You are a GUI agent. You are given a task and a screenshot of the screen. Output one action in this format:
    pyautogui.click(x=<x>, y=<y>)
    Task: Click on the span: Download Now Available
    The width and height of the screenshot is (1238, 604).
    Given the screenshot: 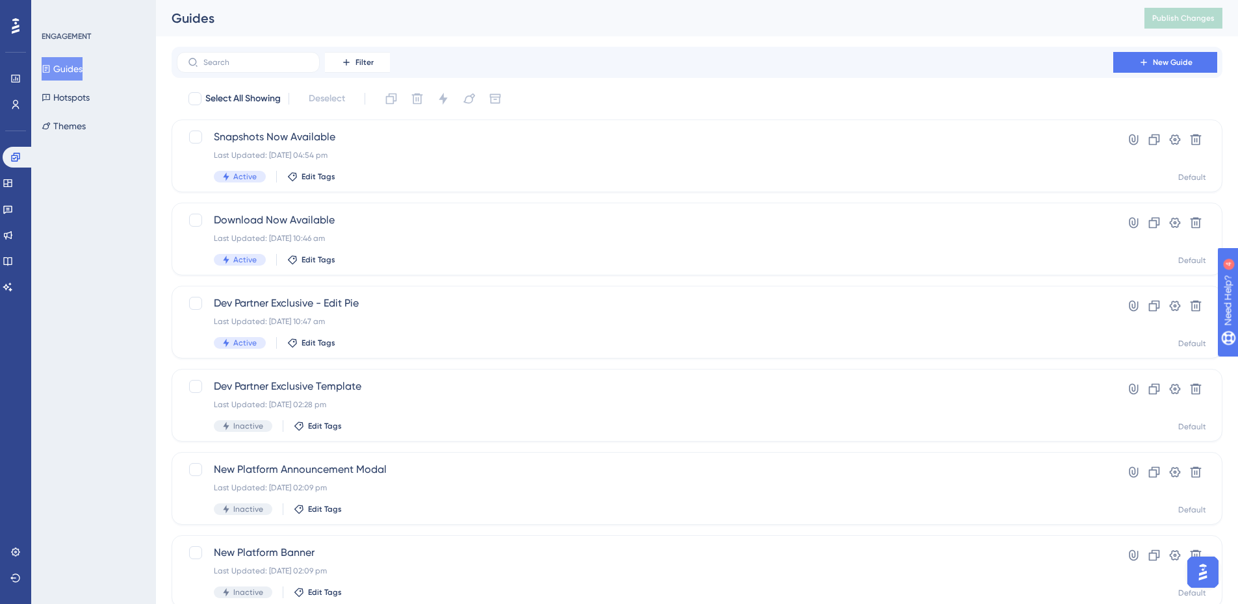 What is the action you would take?
    pyautogui.click(x=645, y=220)
    